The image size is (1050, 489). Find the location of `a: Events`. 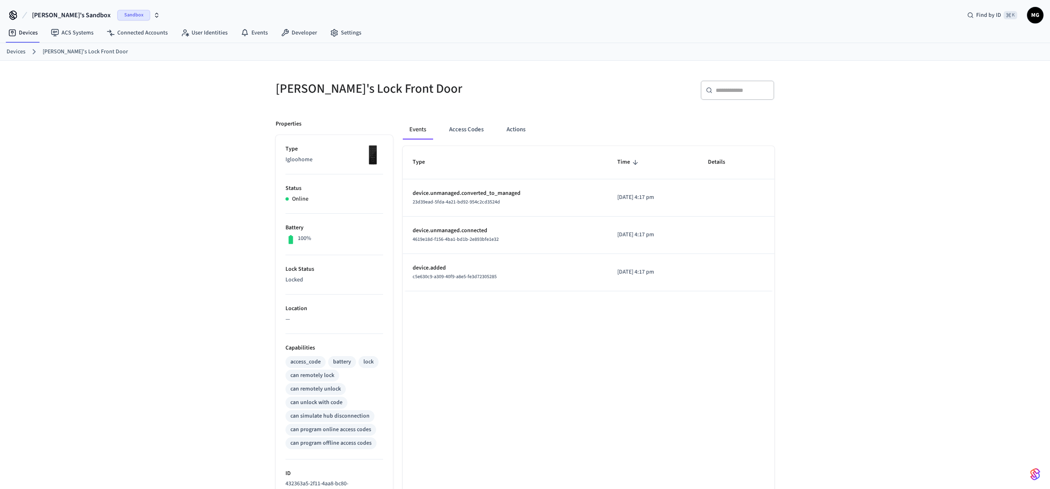

a: Events is located at coordinates (254, 33).